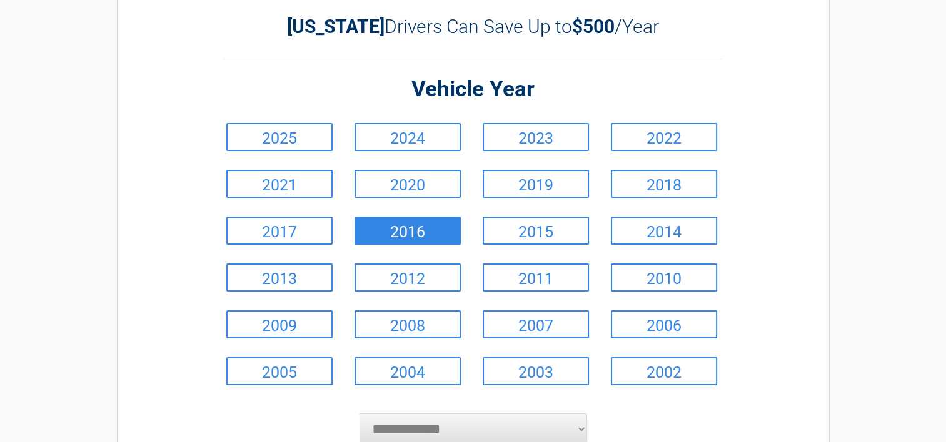 This screenshot has height=442, width=946. What do you see at coordinates (664, 371) in the screenshot?
I see `a: 2002` at bounding box center [664, 371].